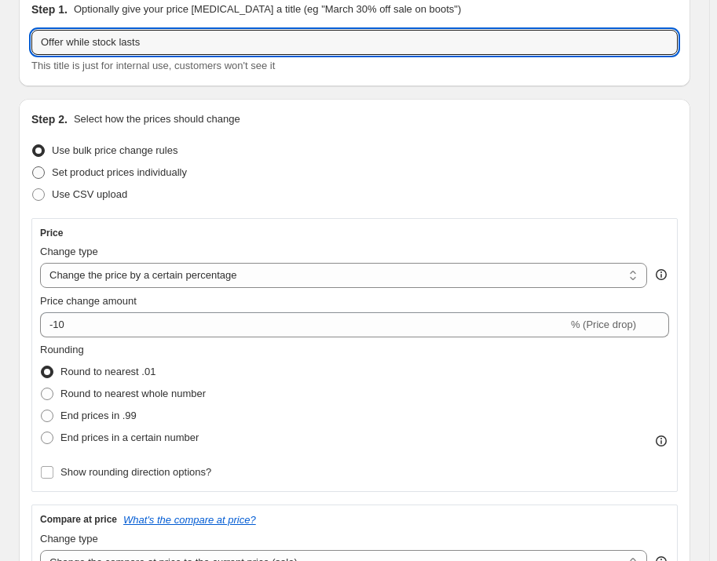 The width and height of the screenshot is (717, 561). Describe the element at coordinates (88, 301) in the screenshot. I see `span: Price change amount` at that location.